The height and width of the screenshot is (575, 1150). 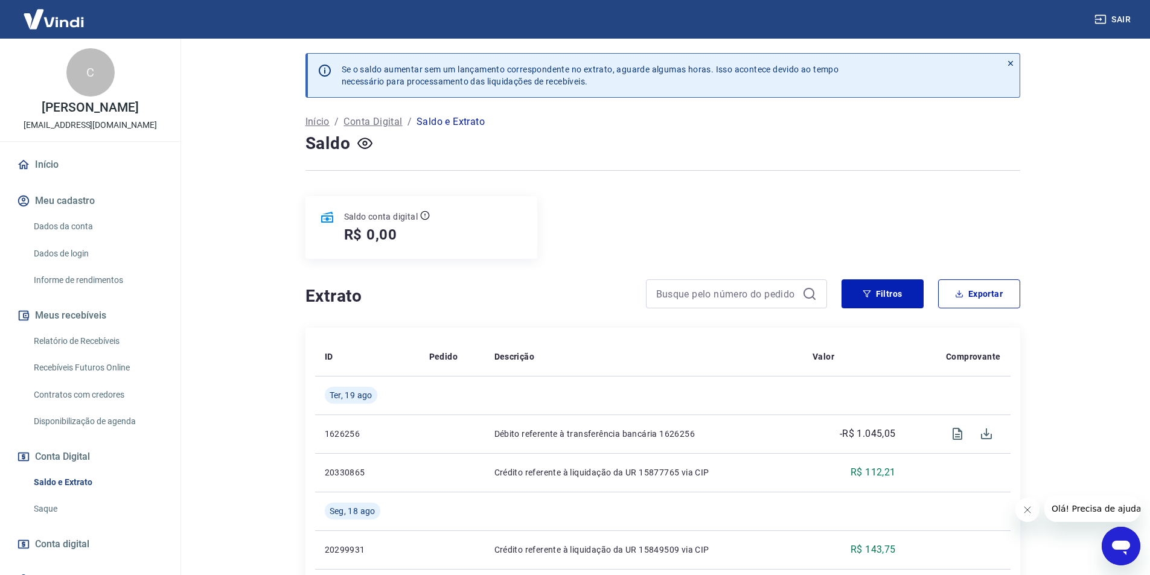 I want to click on button: Exportar, so click(x=979, y=294).